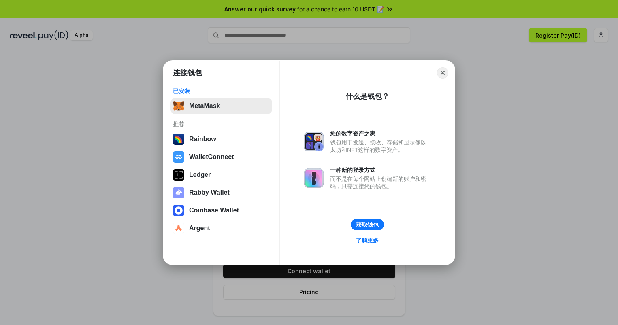  What do you see at coordinates (367, 240) in the screenshot?
I see `div: 了解更多` at bounding box center [367, 240].